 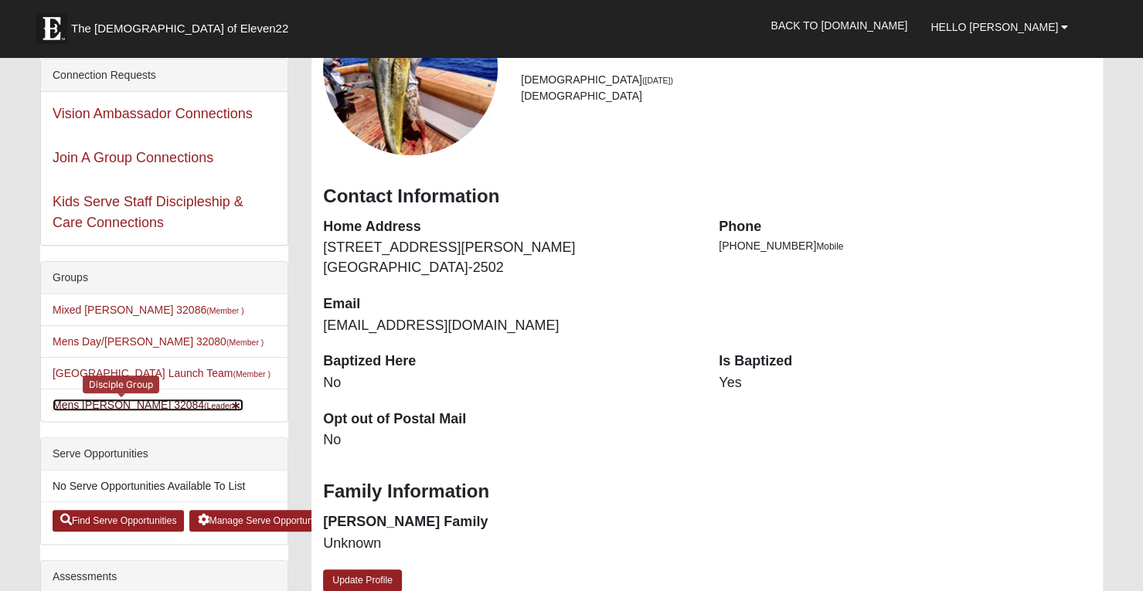 I want to click on a: Kids Serve Staff Discipleship & Care Connections, so click(x=148, y=212).